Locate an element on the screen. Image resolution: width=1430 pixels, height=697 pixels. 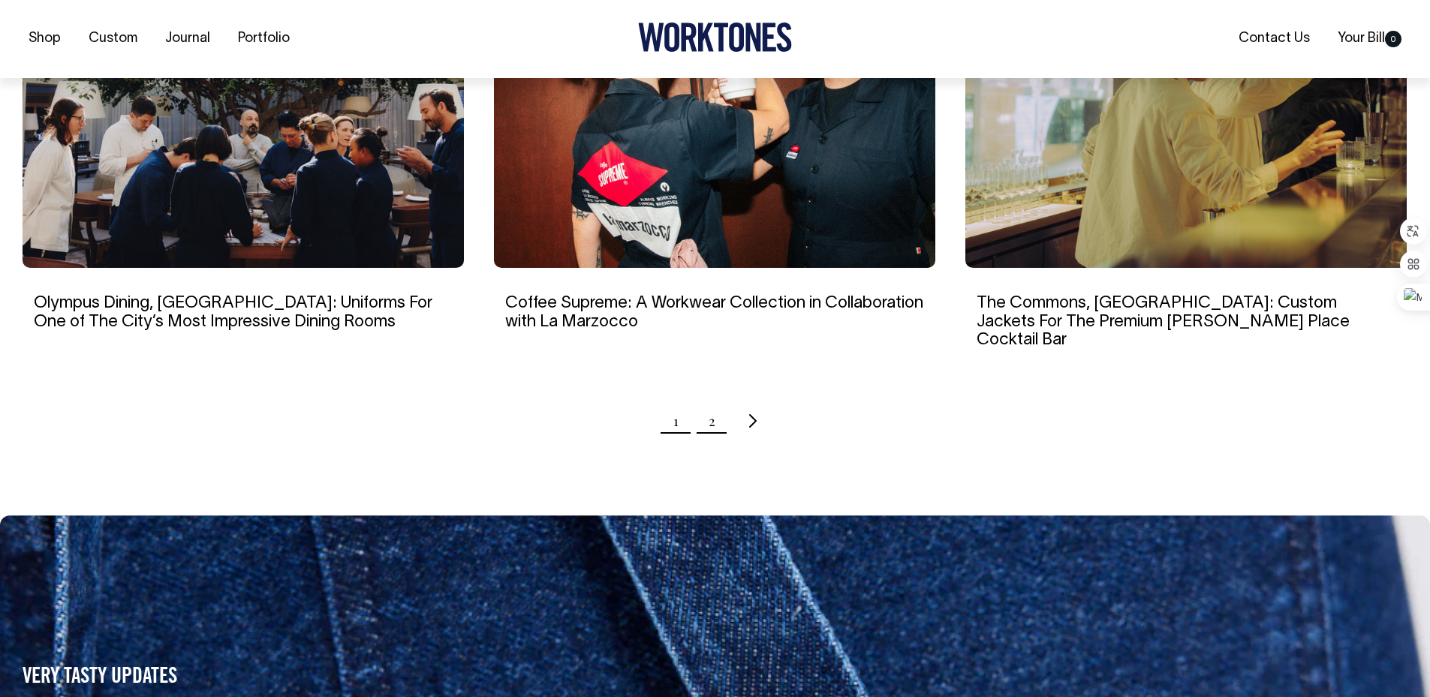
a: Page 2 is located at coordinates (712, 421).